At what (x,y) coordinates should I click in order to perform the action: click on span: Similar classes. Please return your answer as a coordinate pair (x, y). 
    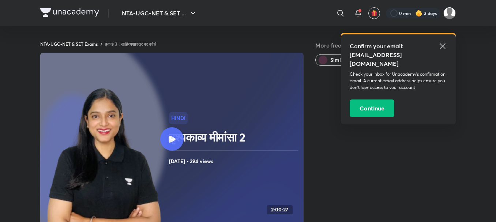
    Looking at the image, I should click on (348, 60).